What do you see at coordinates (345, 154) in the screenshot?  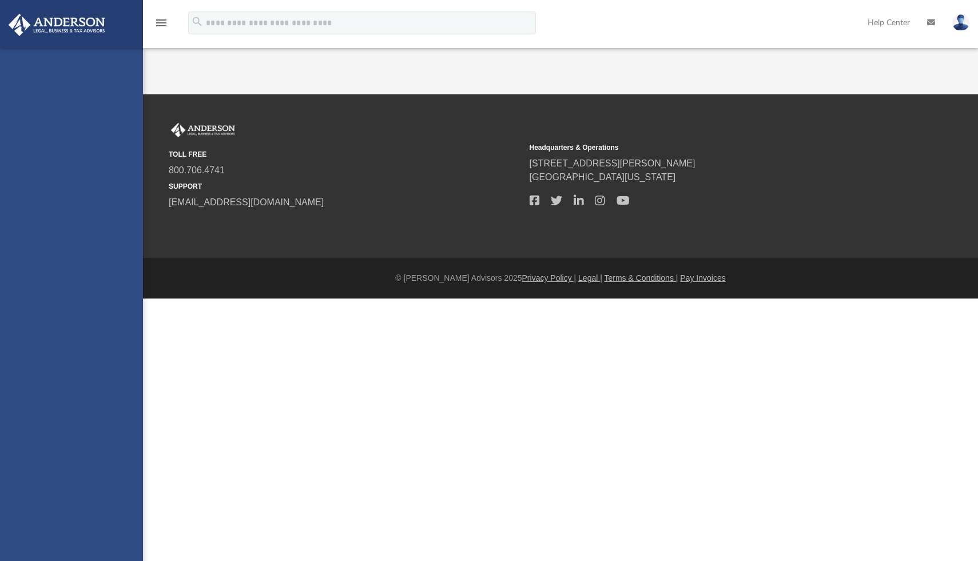 I see `small: TOLL FREE` at bounding box center [345, 154].